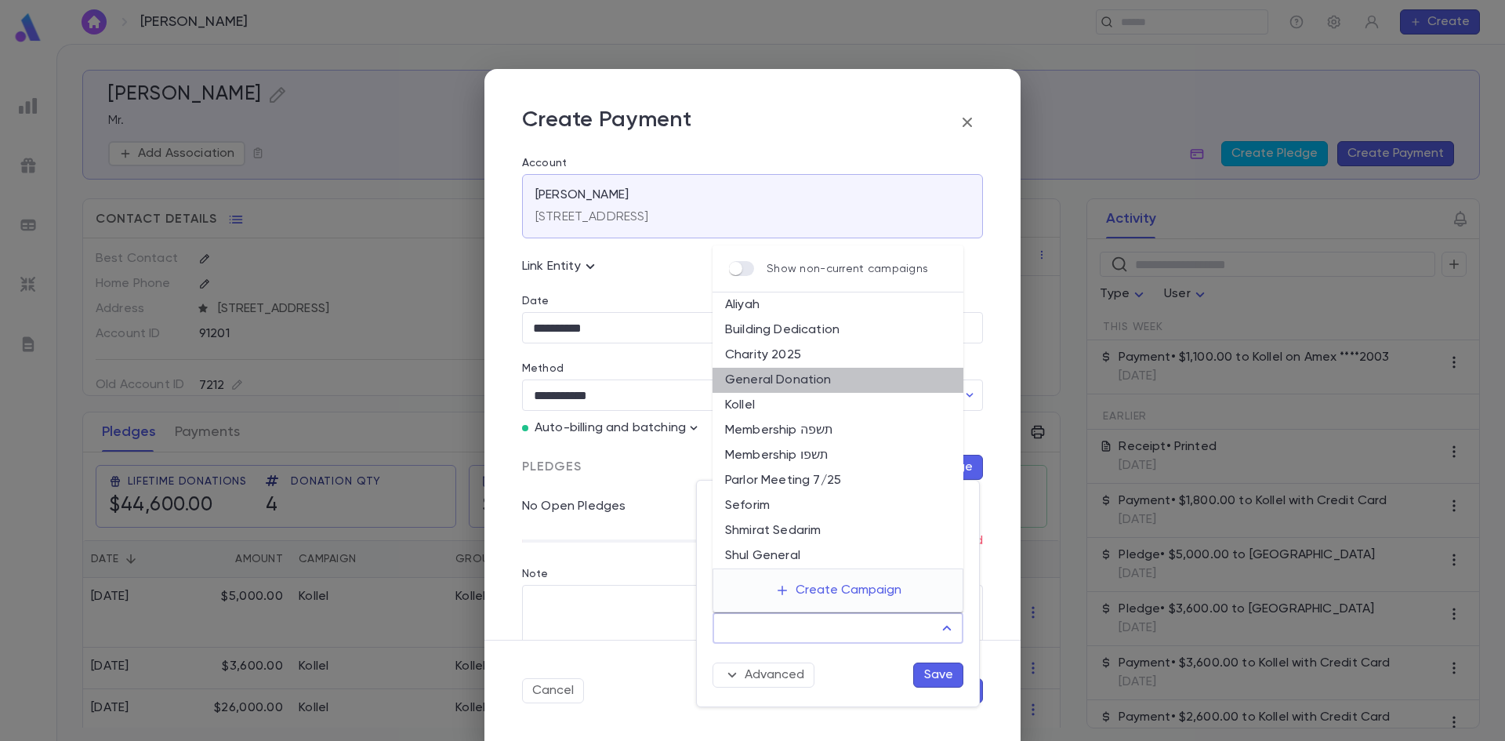 This screenshot has height=741, width=1505. I want to click on li: Shul General, so click(838, 556).